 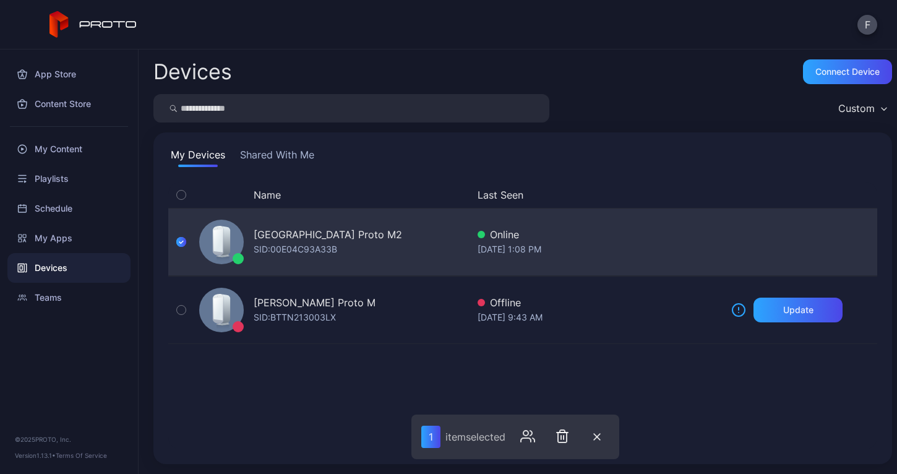 I want to click on span: Version 1.13.1 •, so click(x=35, y=455).